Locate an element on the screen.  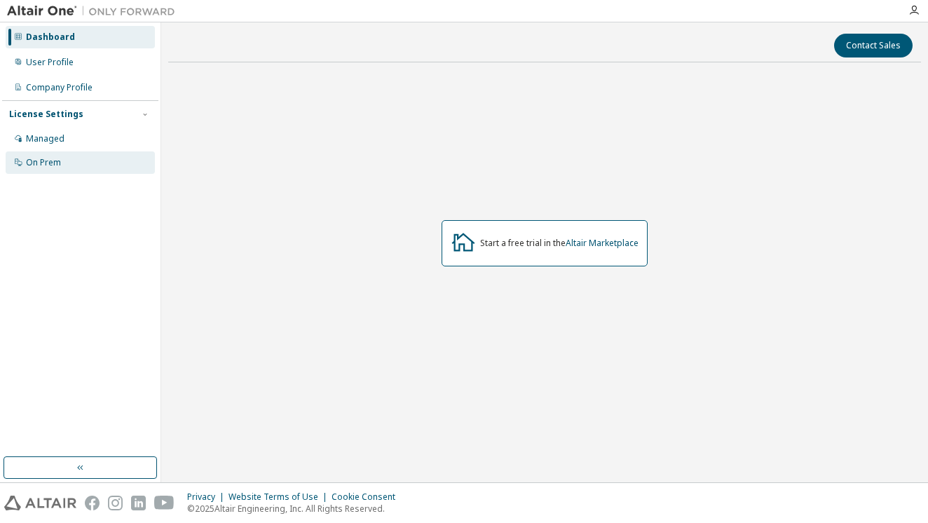
img: facebook.svg is located at coordinates (92, 502).